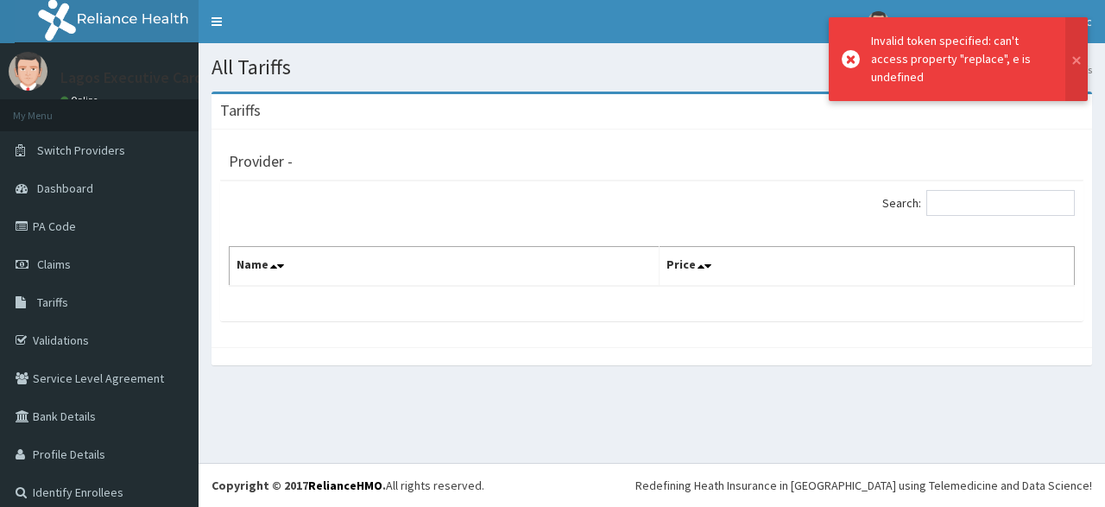 The height and width of the screenshot is (507, 1105). What do you see at coordinates (81, 100) in the screenshot?
I see `a: Online` at bounding box center [81, 100].